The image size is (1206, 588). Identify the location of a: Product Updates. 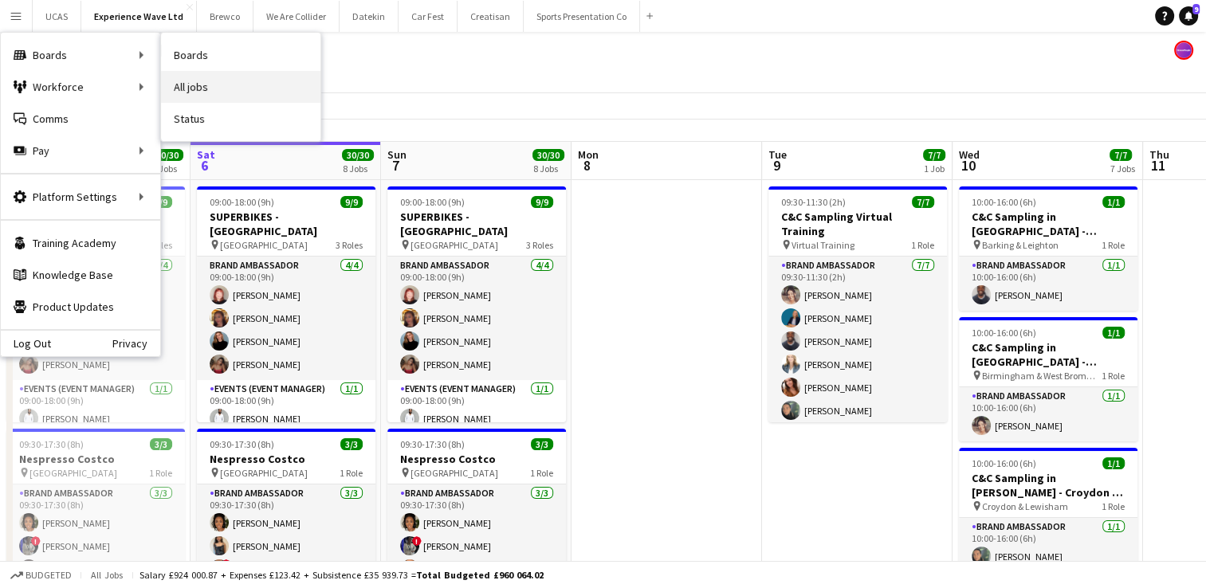
(80, 307).